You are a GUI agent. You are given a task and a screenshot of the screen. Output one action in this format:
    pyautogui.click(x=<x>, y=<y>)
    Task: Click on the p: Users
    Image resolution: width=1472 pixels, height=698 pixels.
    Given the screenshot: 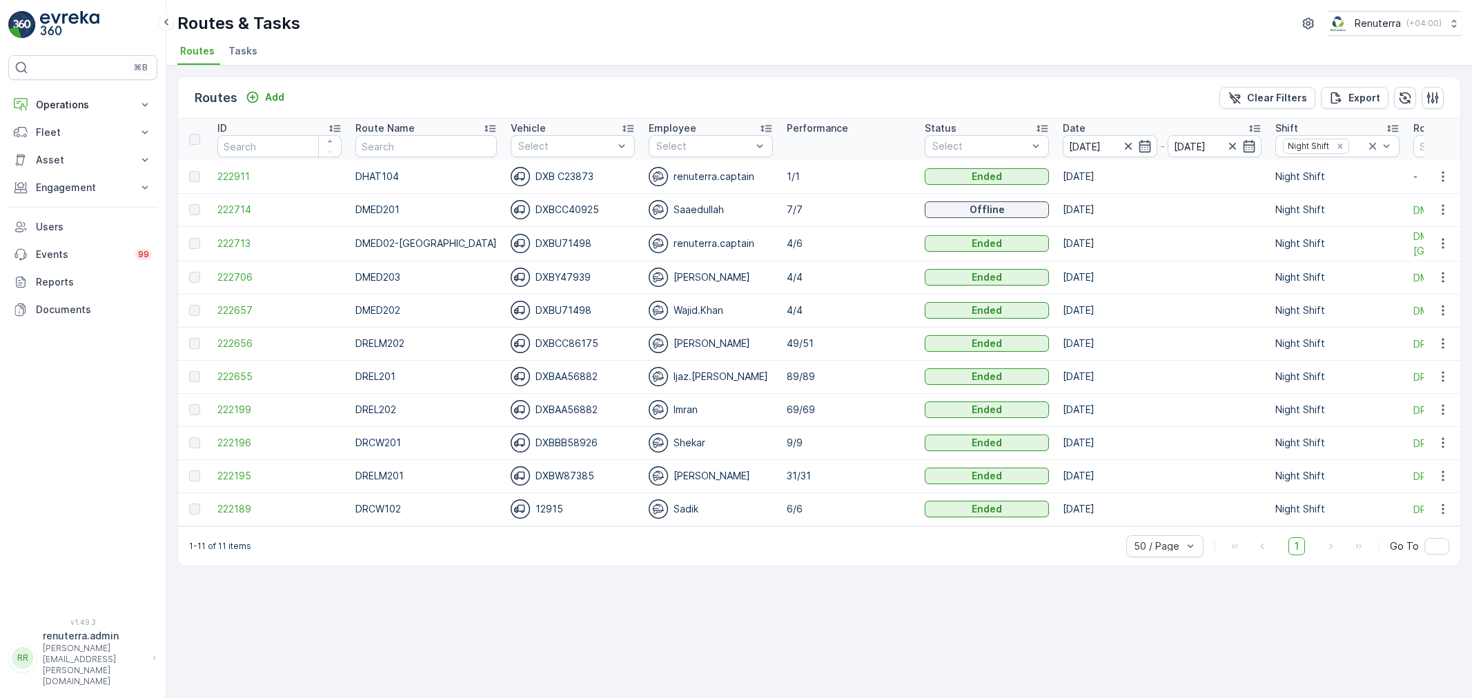 What is the action you would take?
    pyautogui.click(x=94, y=227)
    